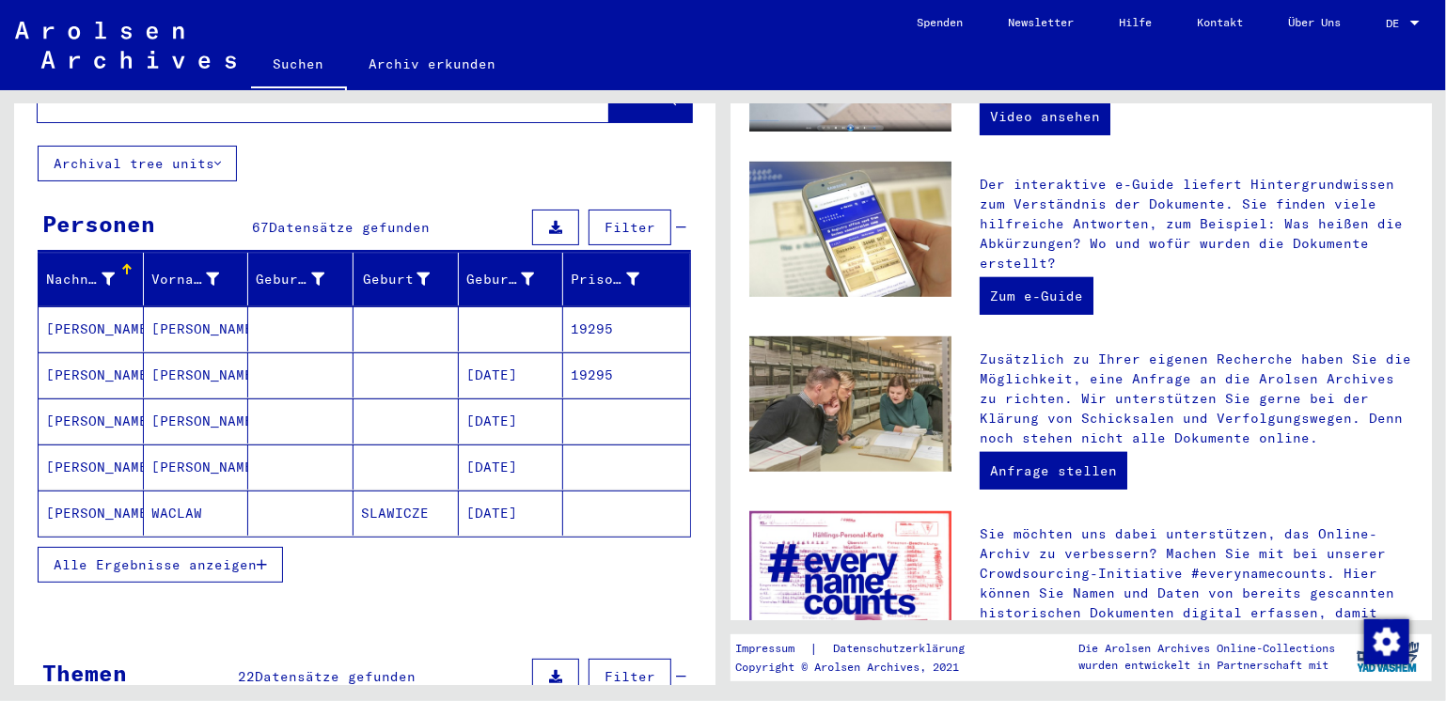 The width and height of the screenshot is (1446, 701). Describe the element at coordinates (850, 229) in the screenshot. I see `img: eguide.jpg` at that location.